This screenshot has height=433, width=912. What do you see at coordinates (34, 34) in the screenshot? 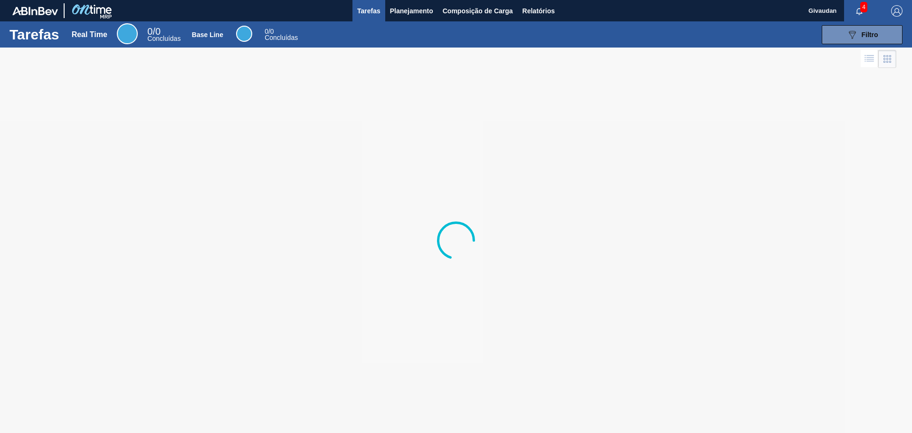
I see `h1: Tarefas` at bounding box center [34, 34].